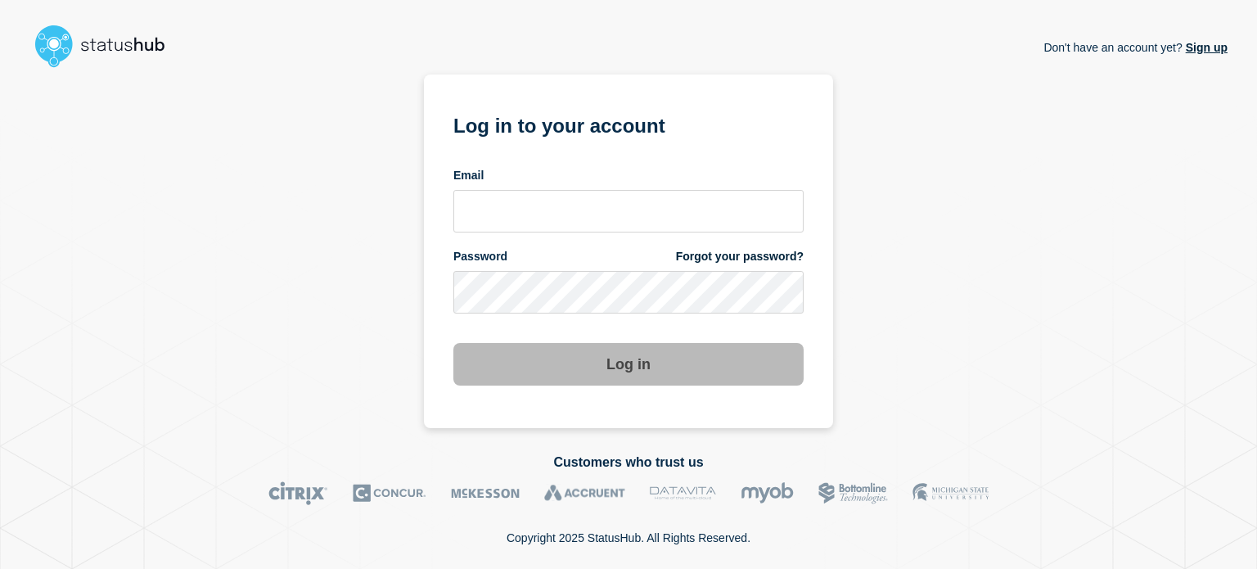 The image size is (1257, 569). Describe the element at coordinates (298, 493) in the screenshot. I see `img: Citrix logo` at that location.